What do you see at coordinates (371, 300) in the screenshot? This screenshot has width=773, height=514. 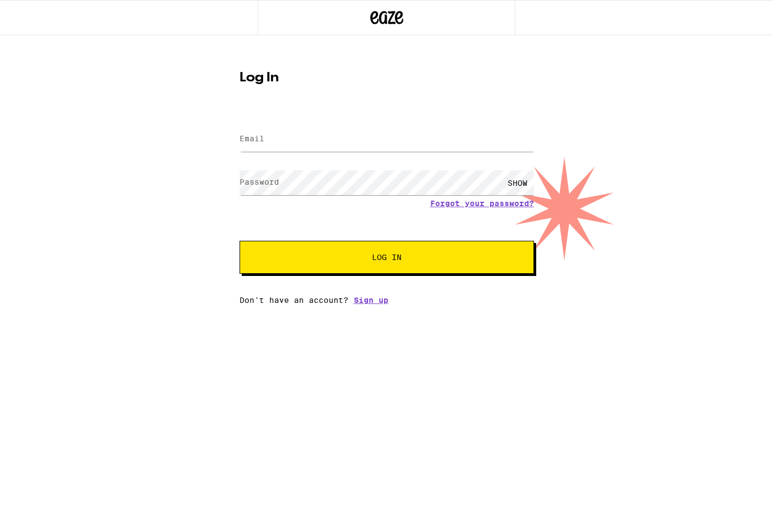 I see `a: Sign up` at bounding box center [371, 300].